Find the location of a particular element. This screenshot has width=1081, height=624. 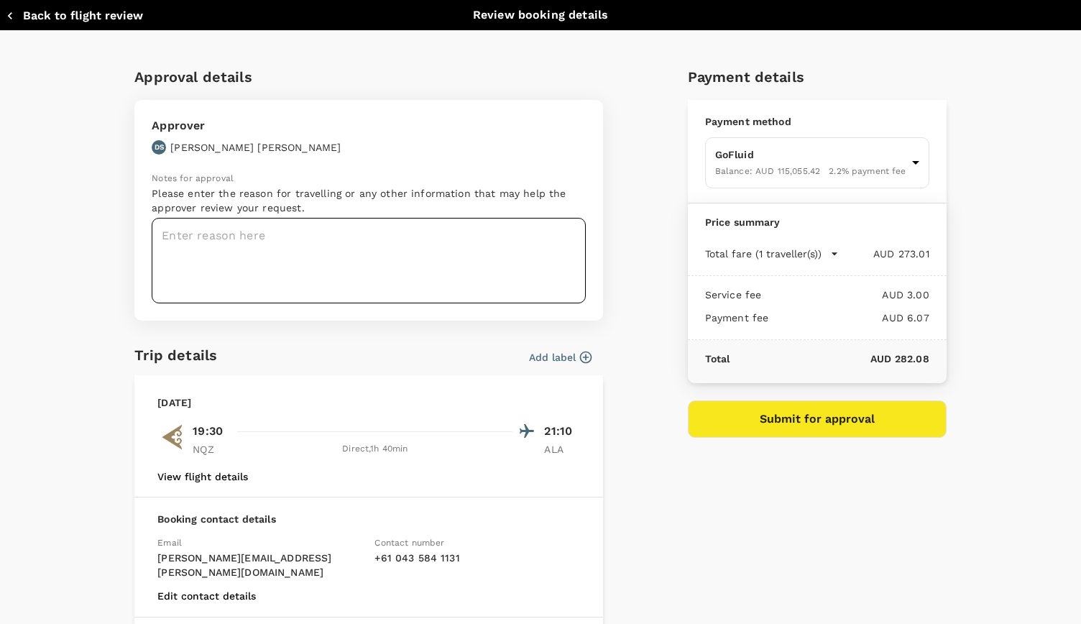

p: + 61 043 584 1131 is located at coordinates (477, 558).